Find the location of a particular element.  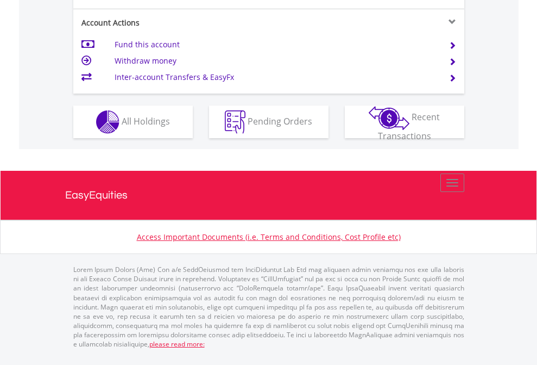

button: Recent Transactions is located at coordinates (405, 122).